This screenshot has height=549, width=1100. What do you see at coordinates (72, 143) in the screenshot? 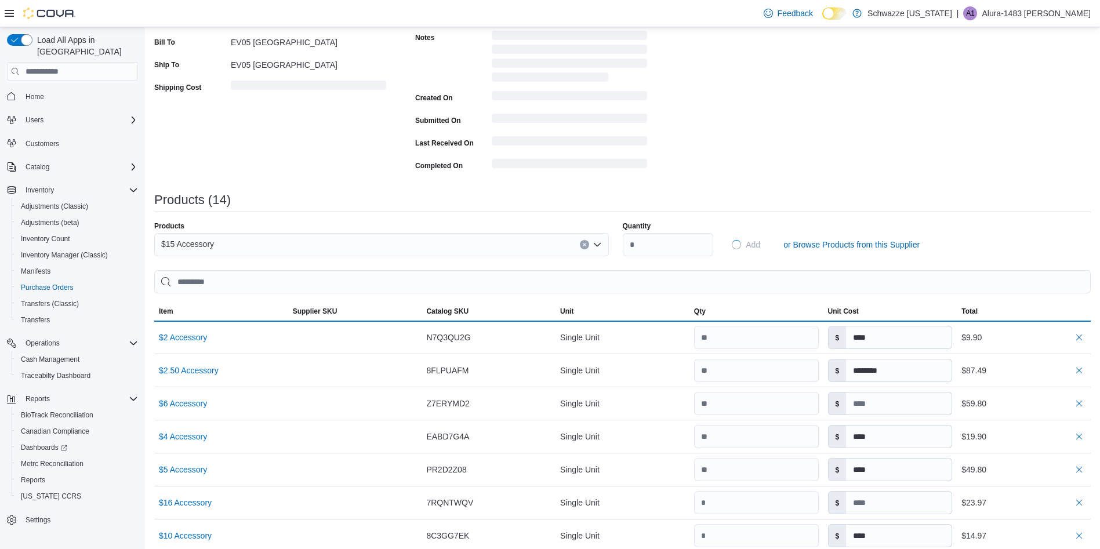
I see `button: Customers` at bounding box center [72, 143].